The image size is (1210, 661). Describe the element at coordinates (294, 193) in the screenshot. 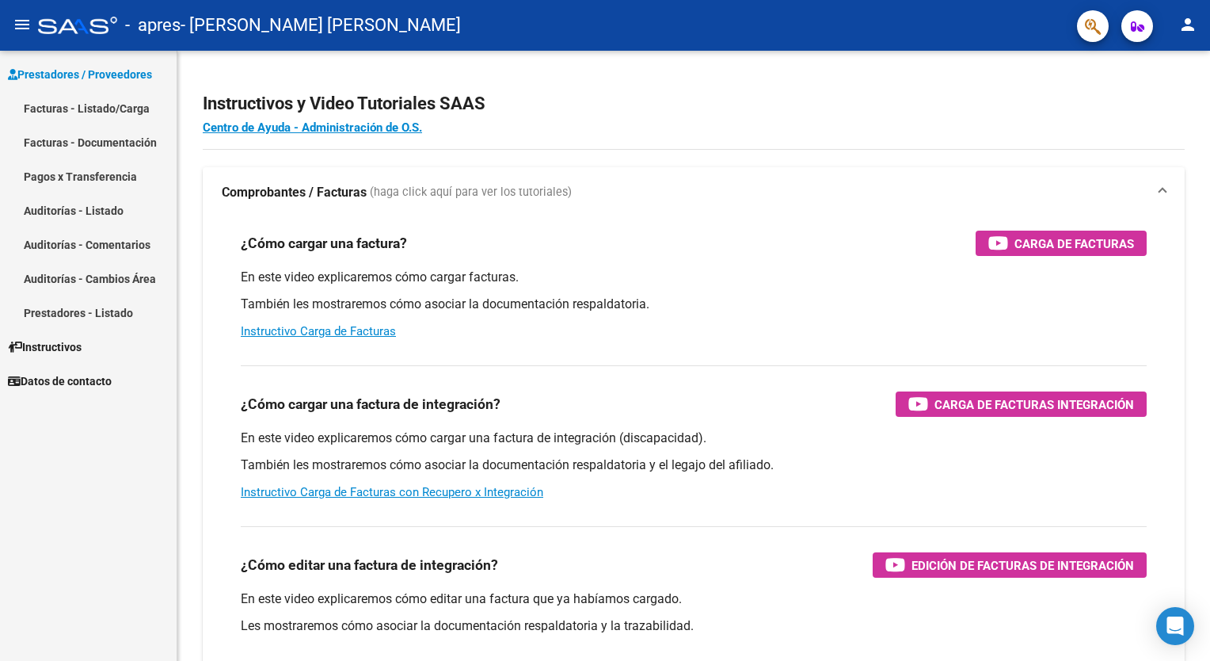

I see `strong: Comprobantes / Facturas` at that location.